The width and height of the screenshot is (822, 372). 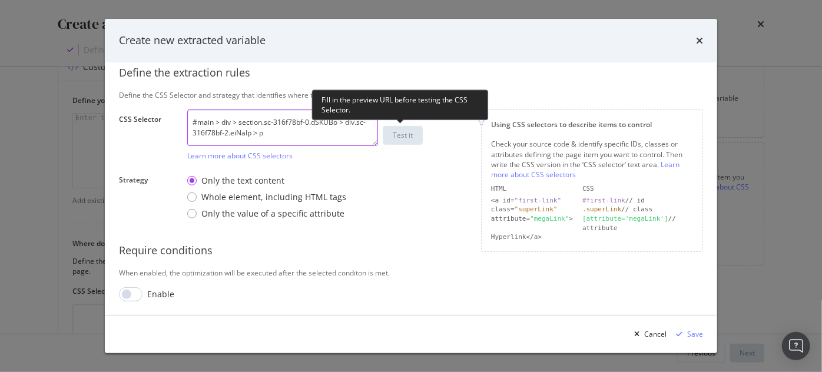 I want to click on div: .superLink, so click(x=602, y=209).